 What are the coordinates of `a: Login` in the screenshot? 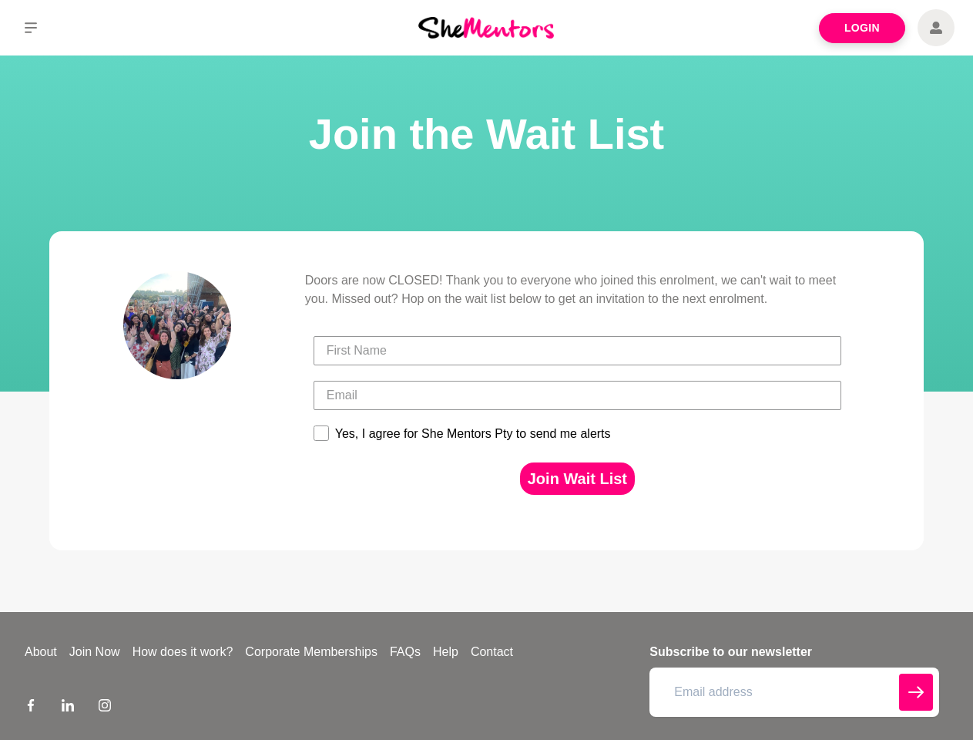 It's located at (862, 28).